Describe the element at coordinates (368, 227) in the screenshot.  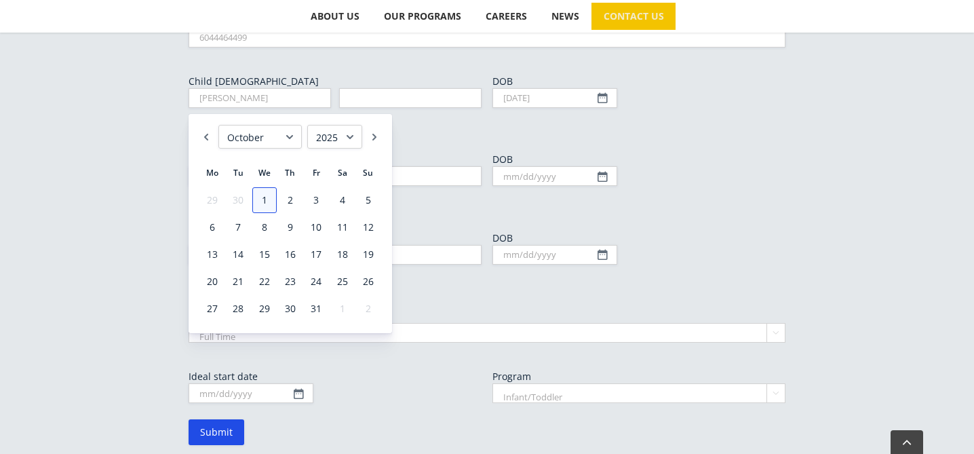
I see `a: 12` at that location.